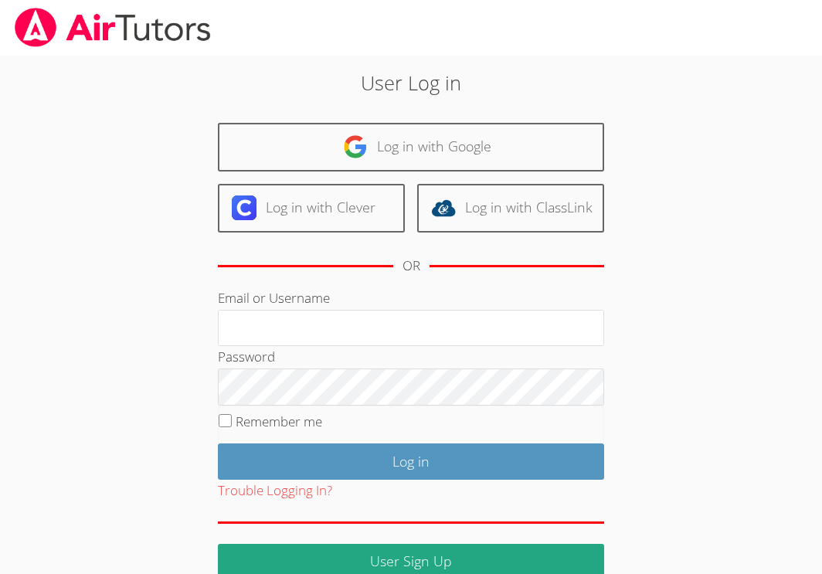  Describe the element at coordinates (279, 421) in the screenshot. I see `label: Remember me` at that location.